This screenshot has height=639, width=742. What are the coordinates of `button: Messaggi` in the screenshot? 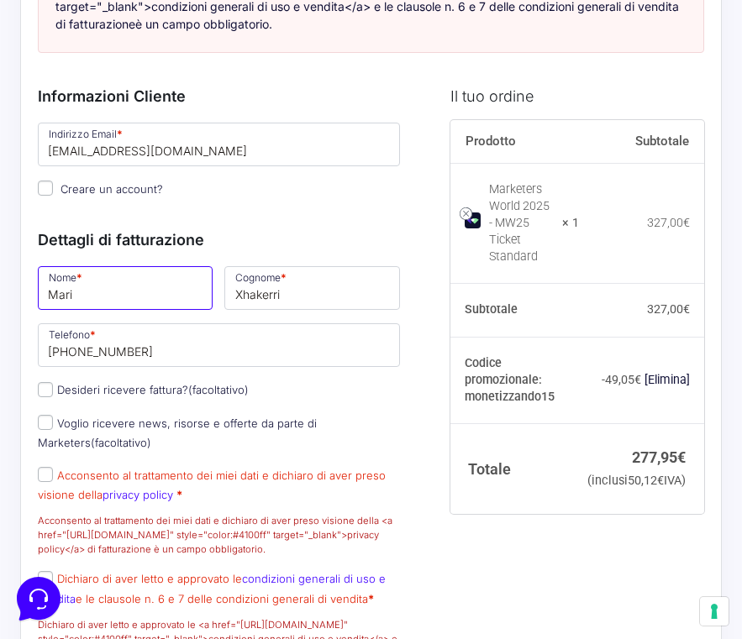 It's located at (168, 504).